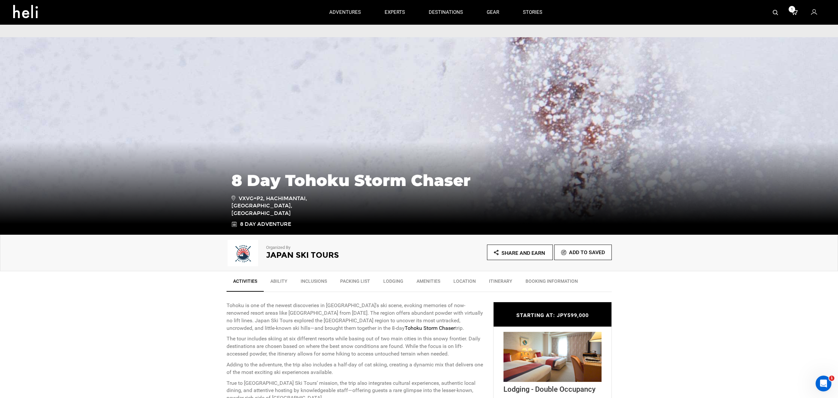 The width and height of the screenshot is (838, 398). Describe the element at coordinates (430, 328) in the screenshot. I see `strong: Tohoku Storm Chaser` at that location.